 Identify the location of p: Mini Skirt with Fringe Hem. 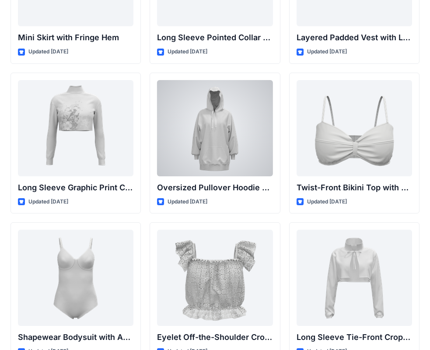
(76, 38).